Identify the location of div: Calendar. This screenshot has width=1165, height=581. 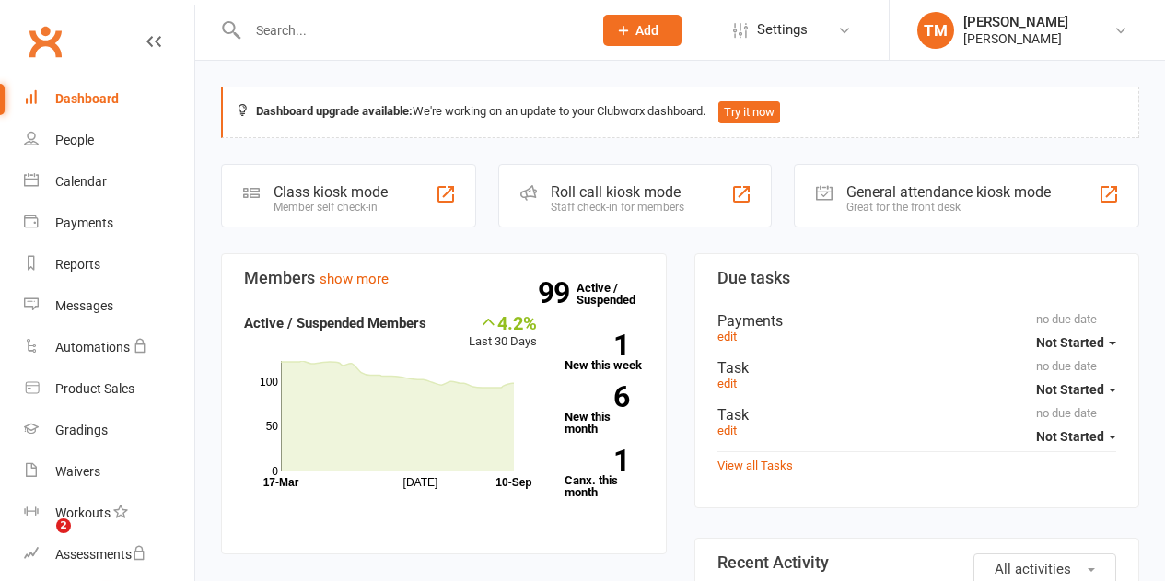
(81, 181).